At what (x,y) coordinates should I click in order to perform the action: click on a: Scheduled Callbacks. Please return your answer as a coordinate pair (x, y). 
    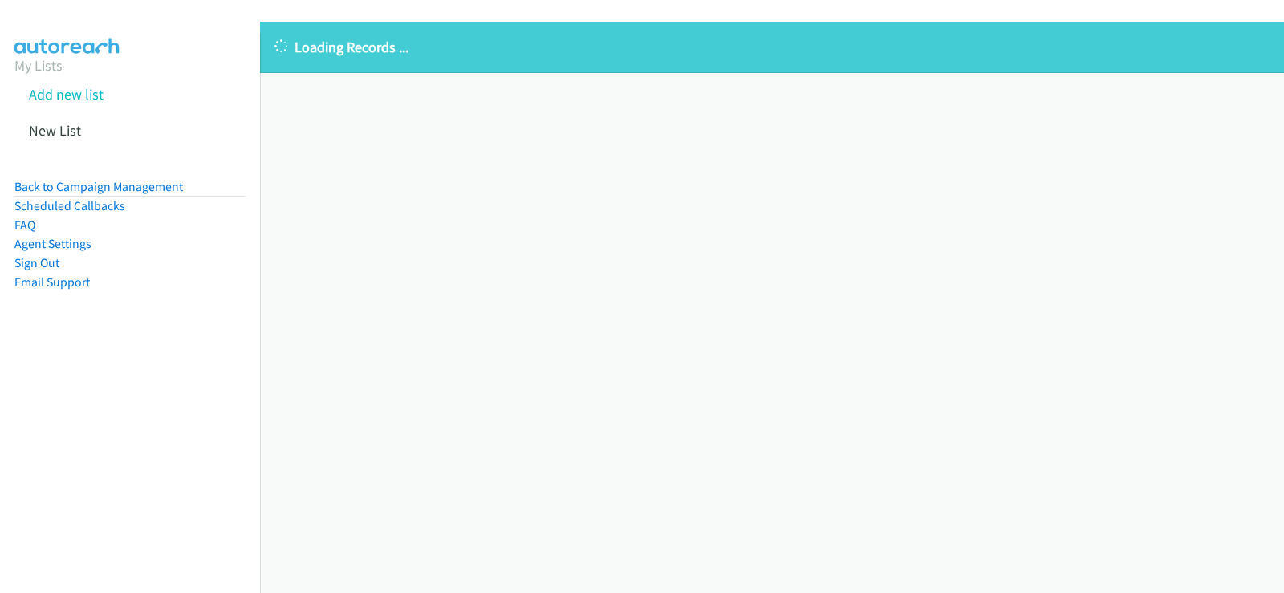
    Looking at the image, I should click on (70, 205).